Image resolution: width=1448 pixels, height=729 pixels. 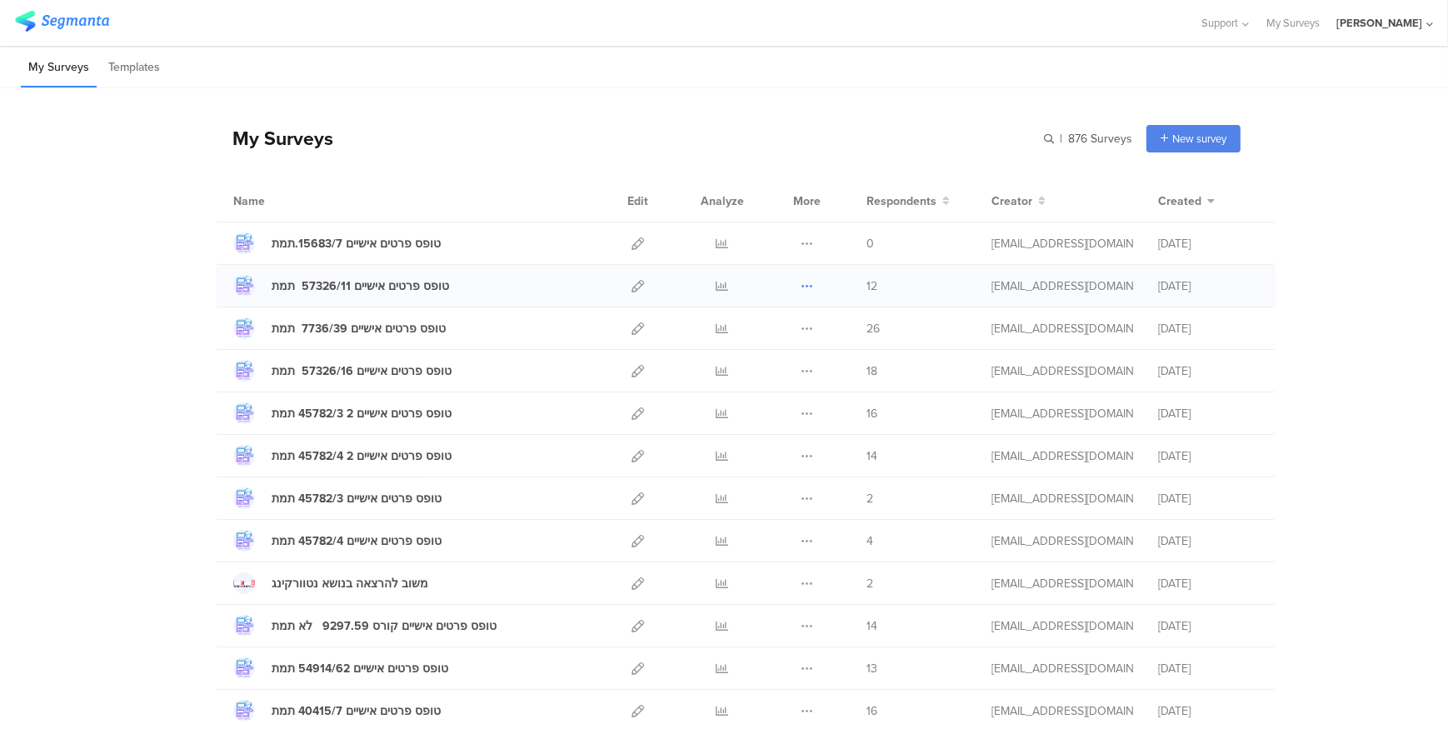 I want to click on span: 0, so click(x=870, y=243).